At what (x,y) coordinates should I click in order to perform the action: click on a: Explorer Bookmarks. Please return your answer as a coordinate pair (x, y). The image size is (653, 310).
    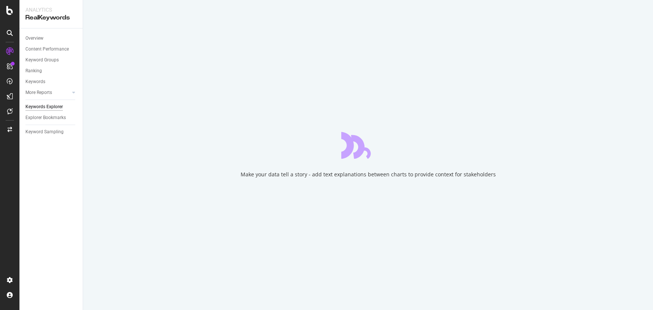
    Looking at the image, I should click on (51, 117).